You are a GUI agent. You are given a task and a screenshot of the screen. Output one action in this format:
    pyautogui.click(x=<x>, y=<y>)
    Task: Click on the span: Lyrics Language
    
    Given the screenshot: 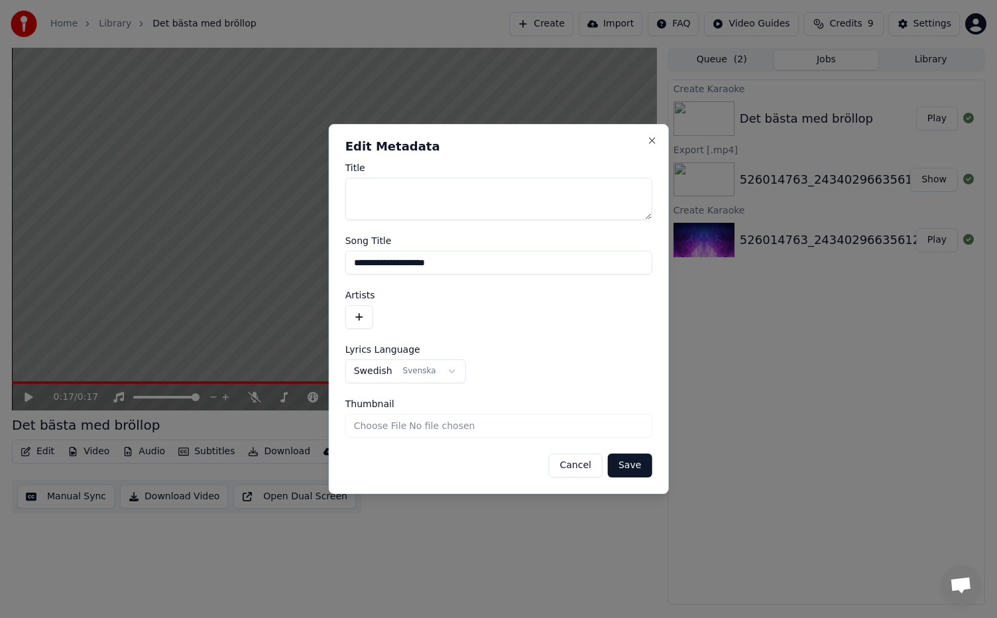 What is the action you would take?
    pyautogui.click(x=383, y=350)
    